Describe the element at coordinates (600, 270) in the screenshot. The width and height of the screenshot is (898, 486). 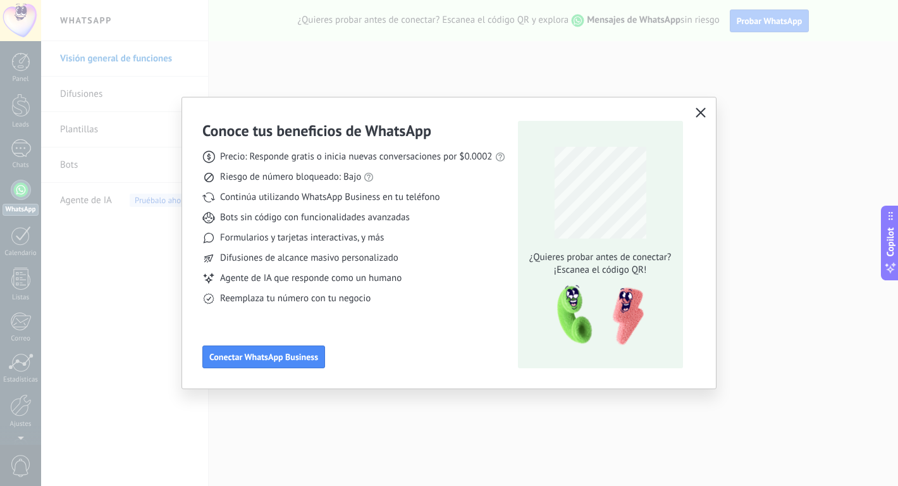
I see `span: ¡Escanea el código QR!` at that location.